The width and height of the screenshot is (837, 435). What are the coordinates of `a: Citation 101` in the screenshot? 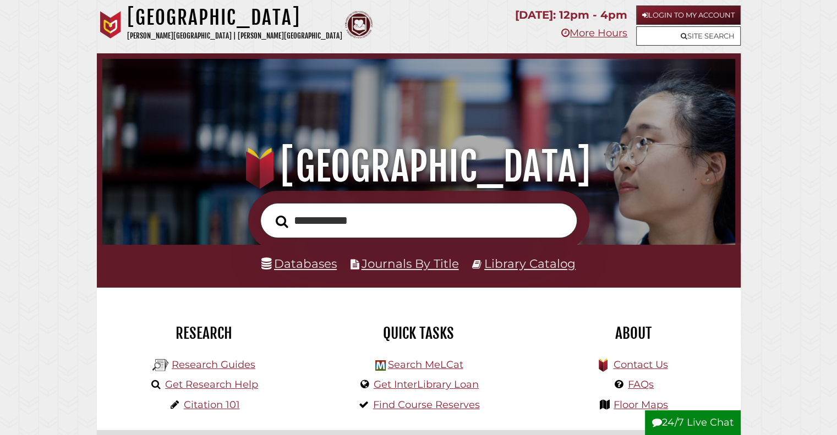 It's located at (212, 405).